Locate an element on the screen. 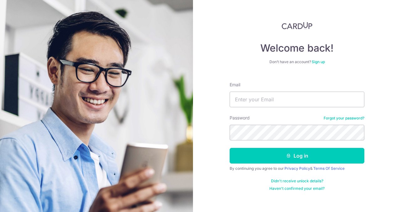 This screenshot has width=401, height=212. h4: Welcome back! is located at coordinates (297, 48).